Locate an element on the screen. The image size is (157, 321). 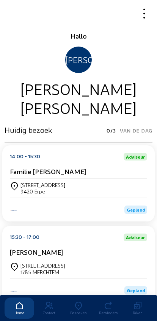
div: Contact is located at coordinates (49, 313).